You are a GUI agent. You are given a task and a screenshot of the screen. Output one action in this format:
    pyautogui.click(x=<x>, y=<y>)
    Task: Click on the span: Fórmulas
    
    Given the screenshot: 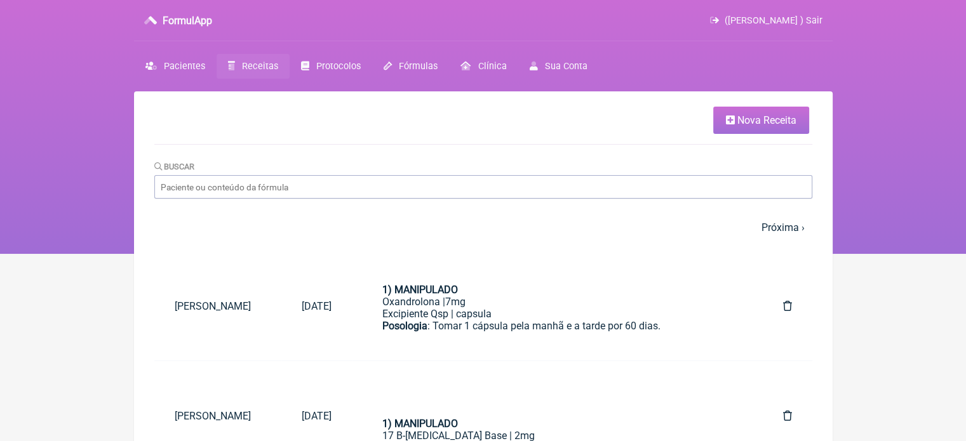 What is the action you would take?
    pyautogui.click(x=418, y=66)
    